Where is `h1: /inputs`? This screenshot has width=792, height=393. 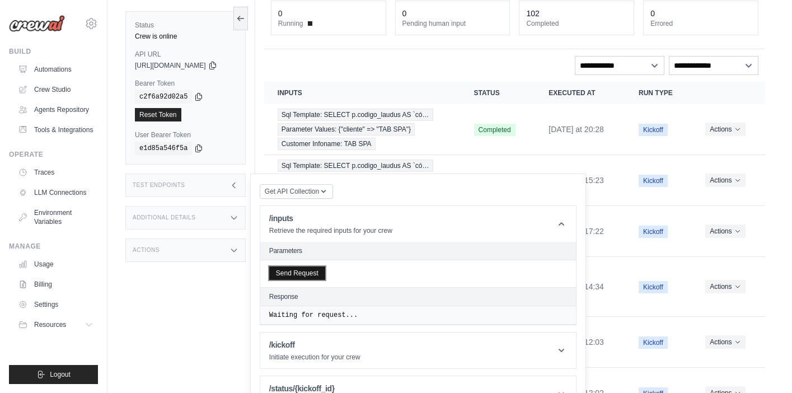 h1: /inputs is located at coordinates (331, 218).